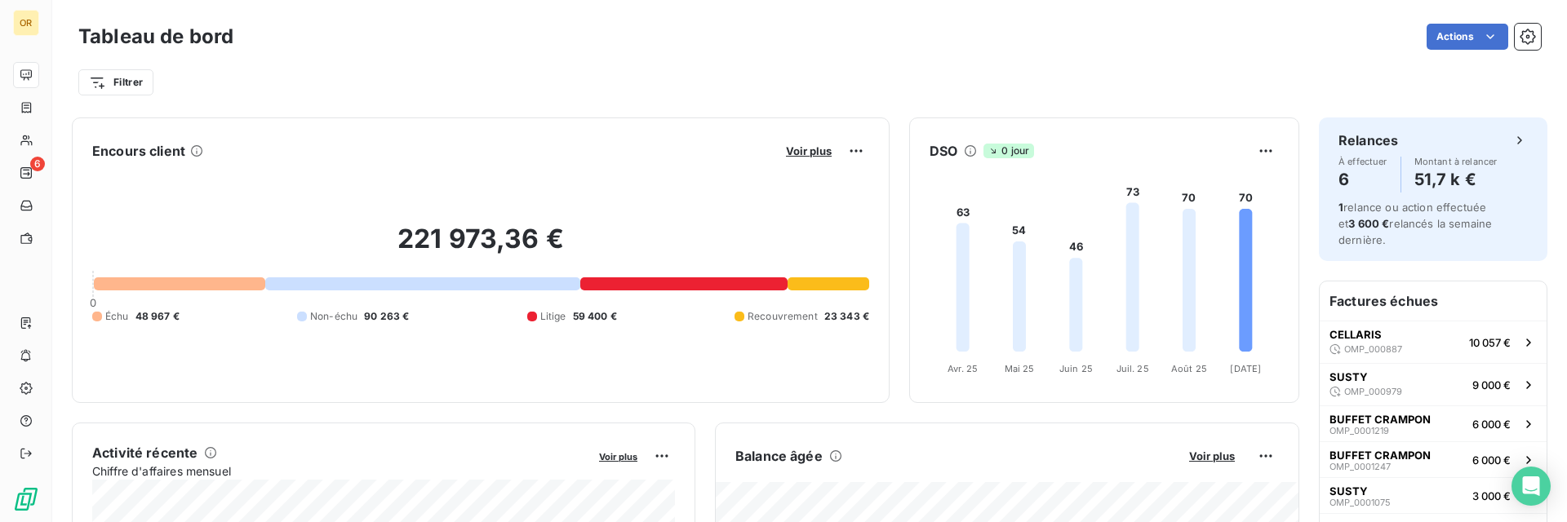  I want to click on span: CELLARIS, so click(1356, 335).